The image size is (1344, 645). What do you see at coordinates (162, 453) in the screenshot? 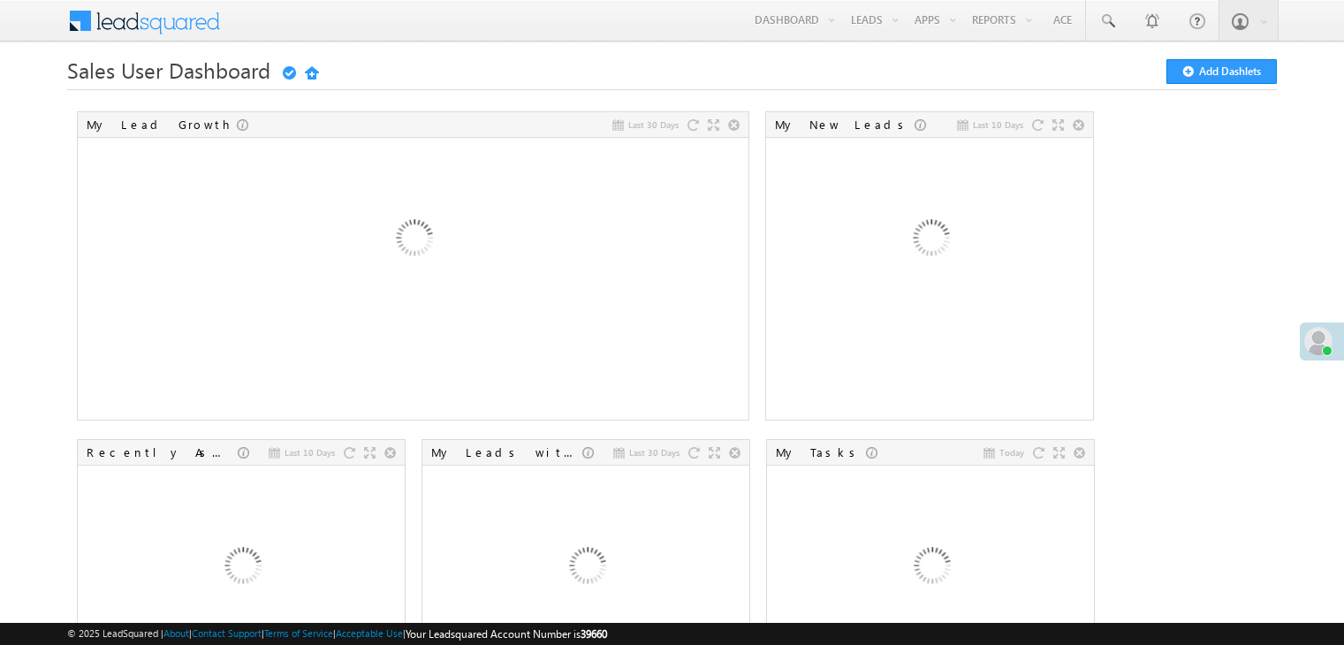
I see `div: Recently Assigned Leads` at bounding box center [162, 453].